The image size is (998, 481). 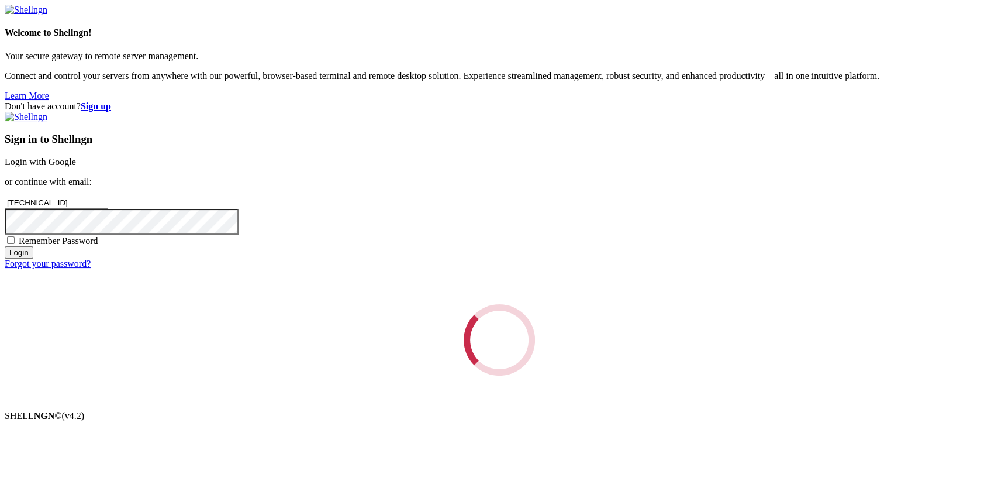 I want to click on p: or continue with email:, so click(x=499, y=182).